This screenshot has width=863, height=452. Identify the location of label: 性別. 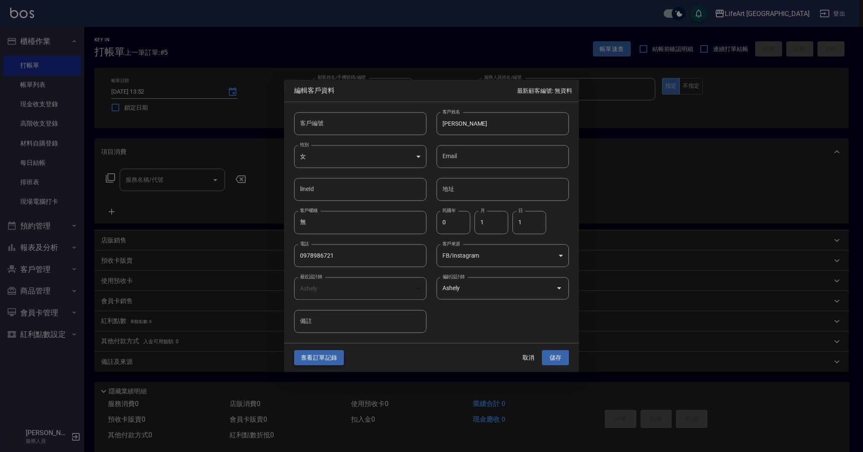
(304, 144).